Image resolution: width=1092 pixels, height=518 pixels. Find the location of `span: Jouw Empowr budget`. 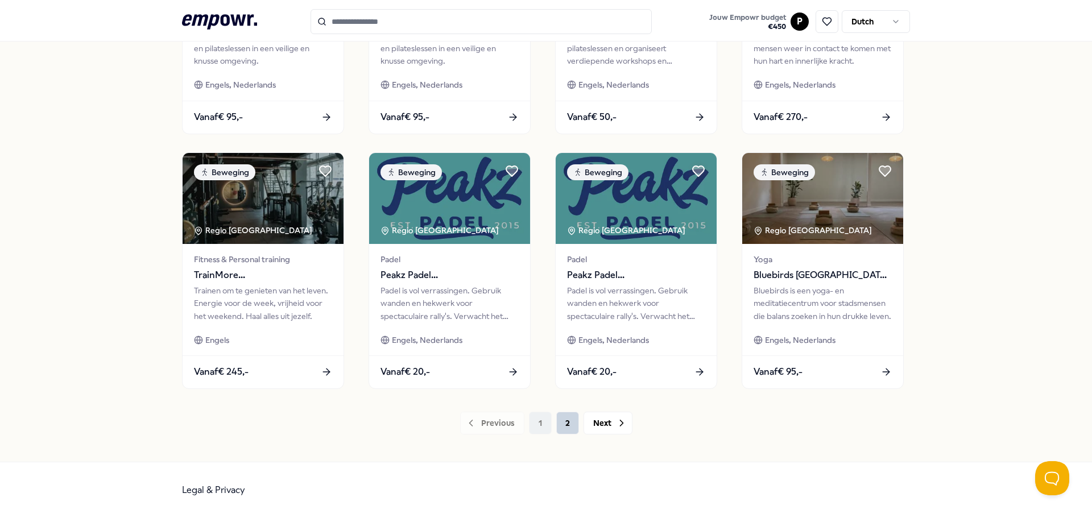

span: Jouw Empowr budget is located at coordinates (747, 18).